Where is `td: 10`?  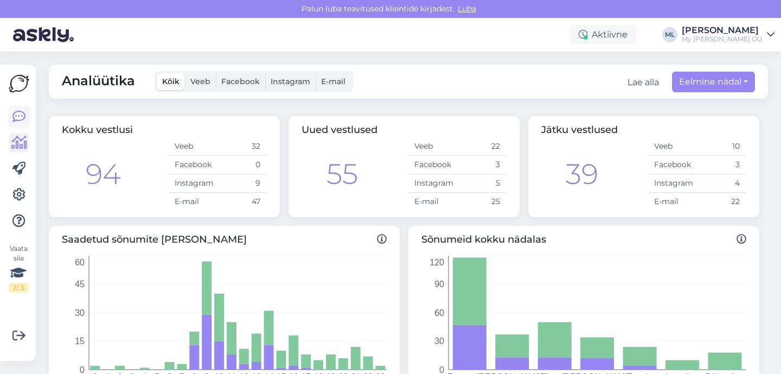
td: 10 is located at coordinates (721, 146).